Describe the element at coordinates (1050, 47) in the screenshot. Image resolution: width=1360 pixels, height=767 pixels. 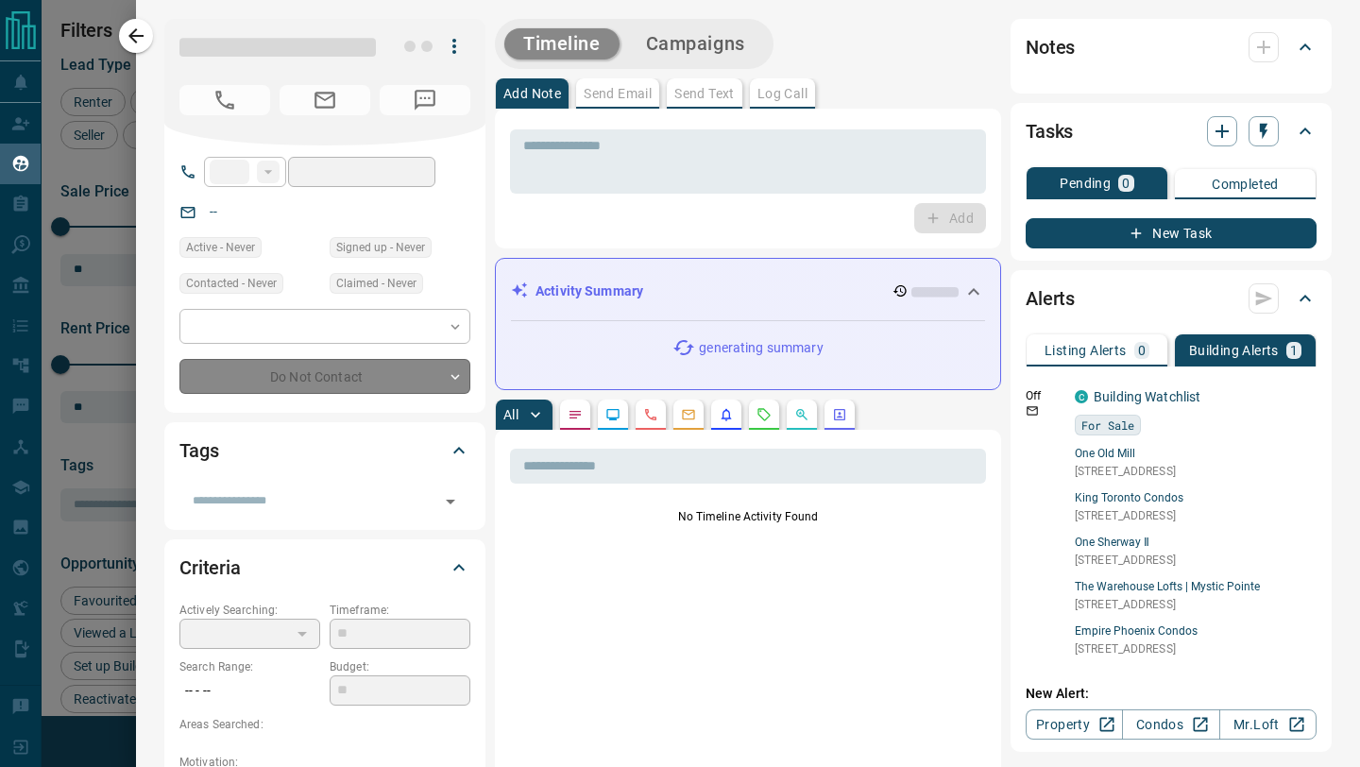
I see `h2: Notes` at that location.